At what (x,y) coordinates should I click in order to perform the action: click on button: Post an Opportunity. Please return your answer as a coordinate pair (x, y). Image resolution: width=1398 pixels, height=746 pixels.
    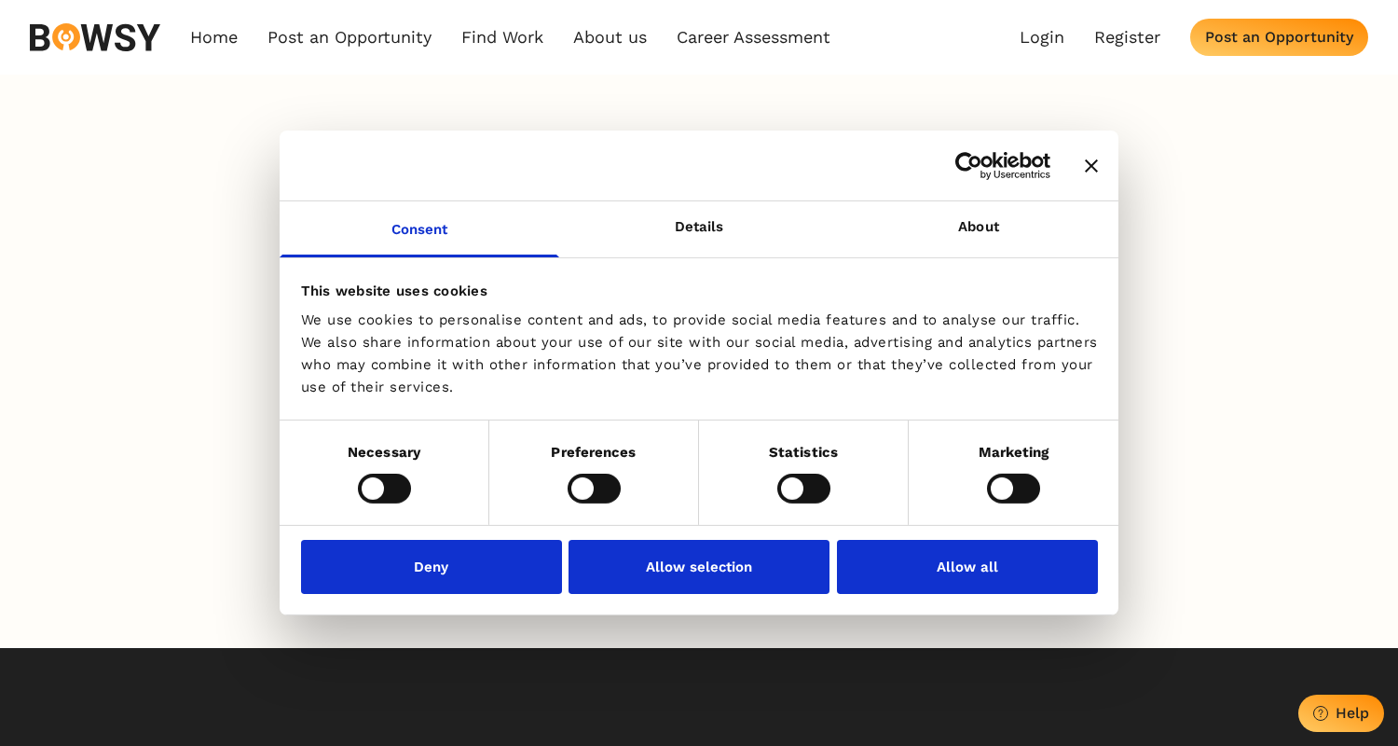
    Looking at the image, I should click on (1279, 37).